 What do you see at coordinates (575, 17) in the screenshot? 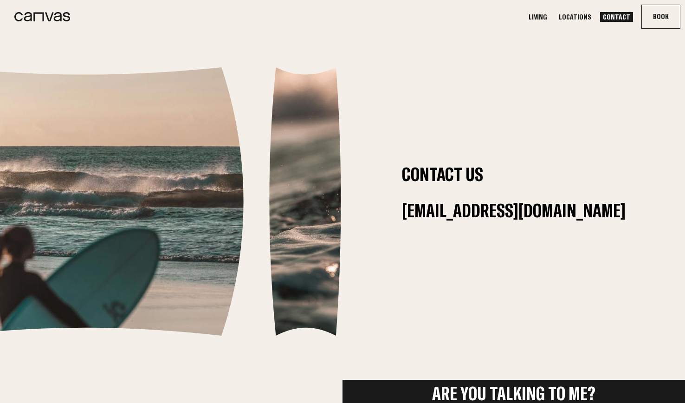
I see `a: Locations` at bounding box center [575, 17].